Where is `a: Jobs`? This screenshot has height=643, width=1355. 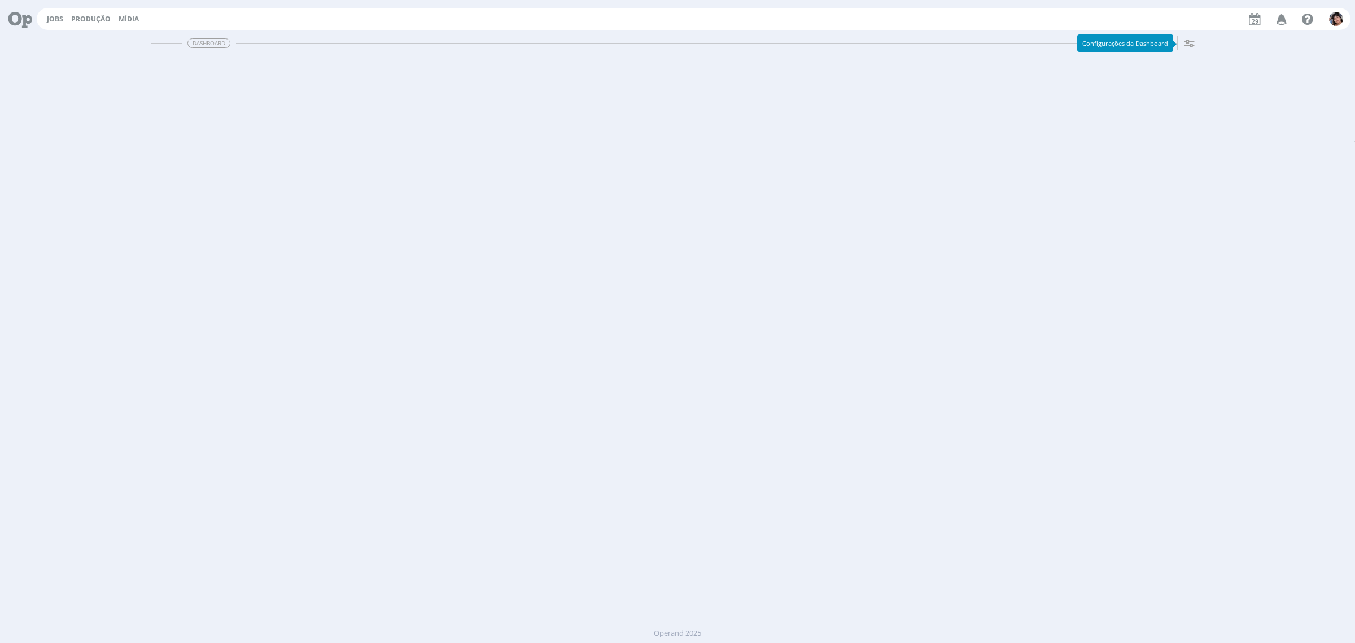
a: Jobs is located at coordinates (55, 19).